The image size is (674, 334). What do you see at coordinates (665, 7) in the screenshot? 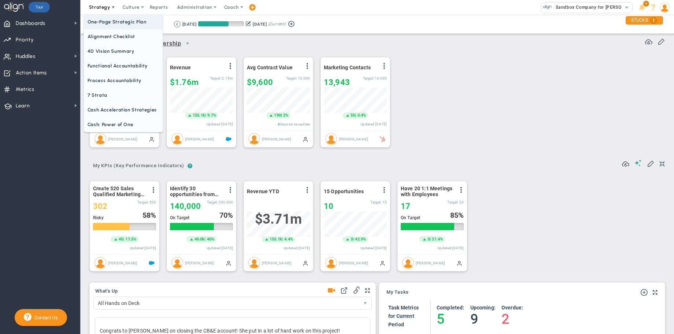
I see `img: 53271.Person.photo` at bounding box center [665, 7].